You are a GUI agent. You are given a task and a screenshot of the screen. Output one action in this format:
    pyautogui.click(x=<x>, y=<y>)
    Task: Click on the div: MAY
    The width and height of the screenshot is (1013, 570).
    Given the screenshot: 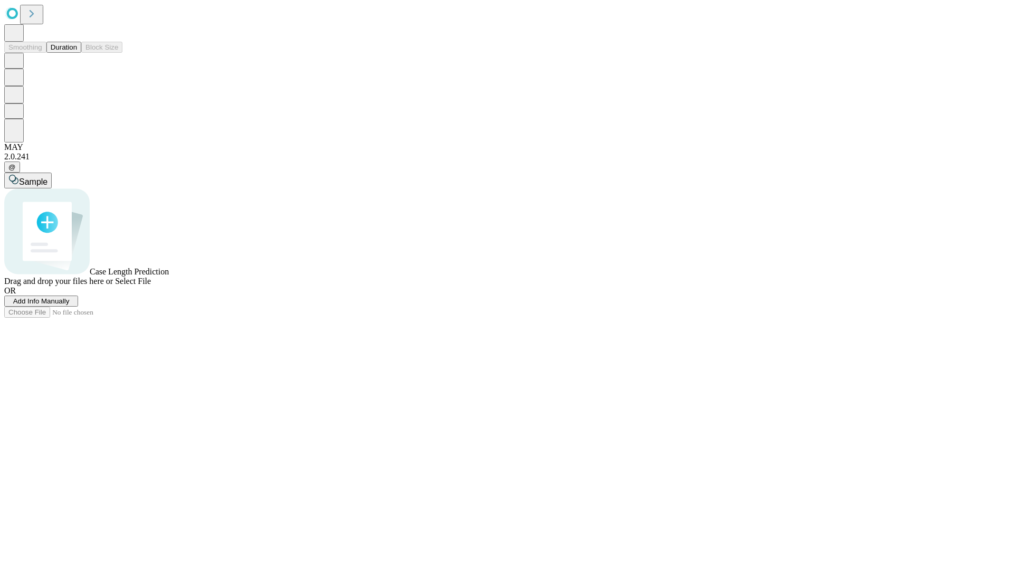 What is the action you would take?
    pyautogui.click(x=506, y=147)
    